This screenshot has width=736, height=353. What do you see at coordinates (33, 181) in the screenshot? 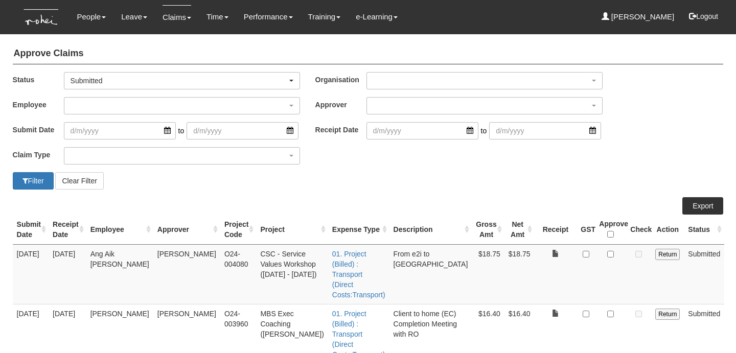
I see `button: Filter` at bounding box center [33, 181].